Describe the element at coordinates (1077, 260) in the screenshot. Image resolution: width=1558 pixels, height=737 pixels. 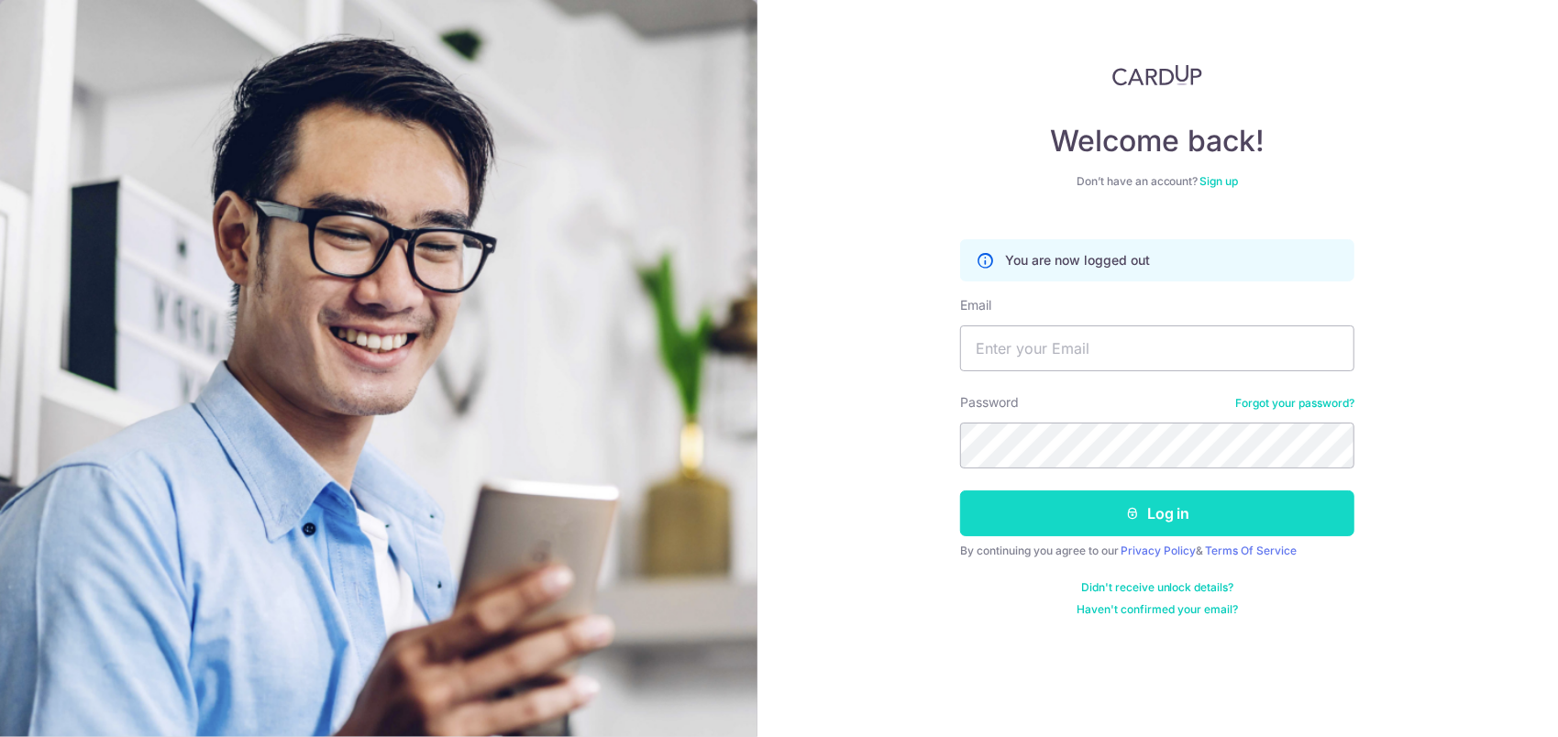
I see `p: You are now logged out` at that location.